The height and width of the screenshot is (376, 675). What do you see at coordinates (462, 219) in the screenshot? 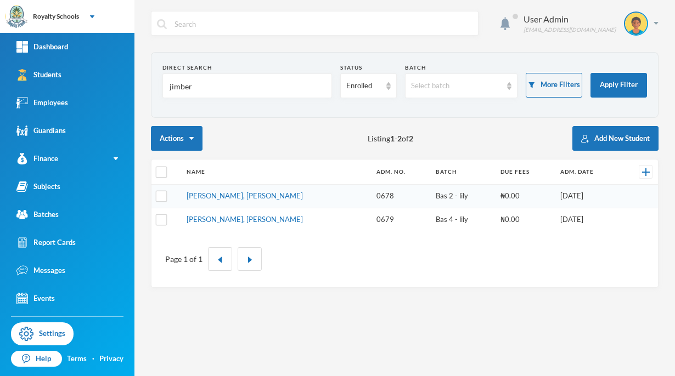
I see `td: Bas 4 - lily` at bounding box center [462, 219].